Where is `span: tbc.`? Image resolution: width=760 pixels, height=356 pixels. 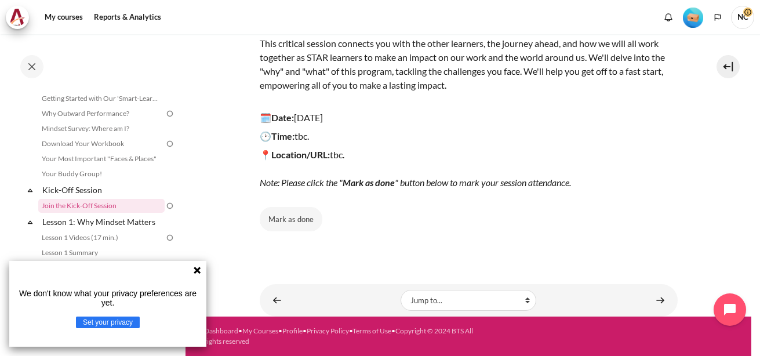 span: tbc. is located at coordinates (302, 136).